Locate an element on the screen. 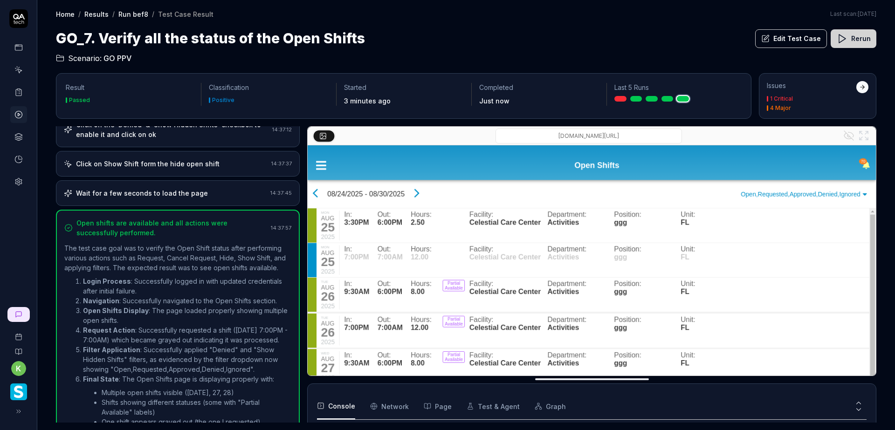 This screenshot has width=895, height=430. button: Show all interative elements is located at coordinates (849, 136).